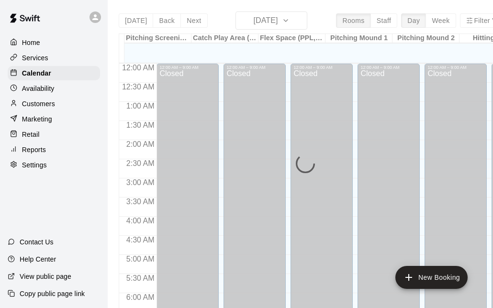  Describe the element at coordinates (54, 104) in the screenshot. I see `a: Customers` at that location.